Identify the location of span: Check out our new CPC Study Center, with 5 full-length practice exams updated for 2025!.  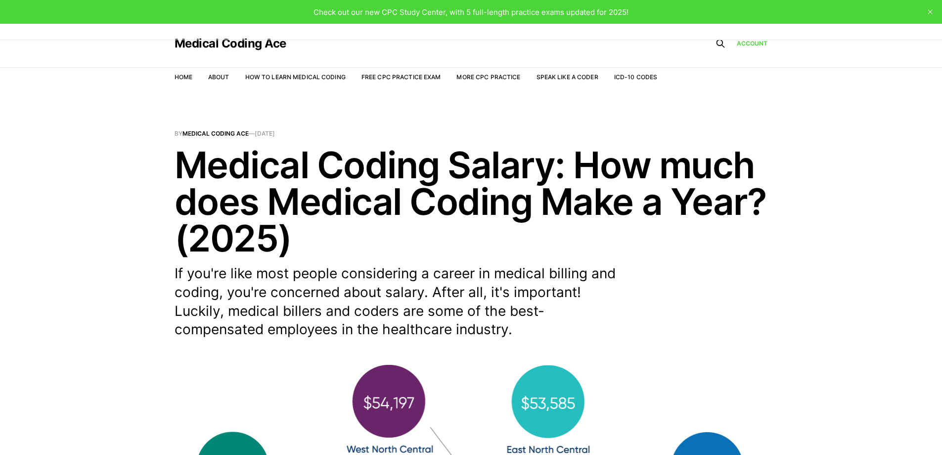
(471, 12).